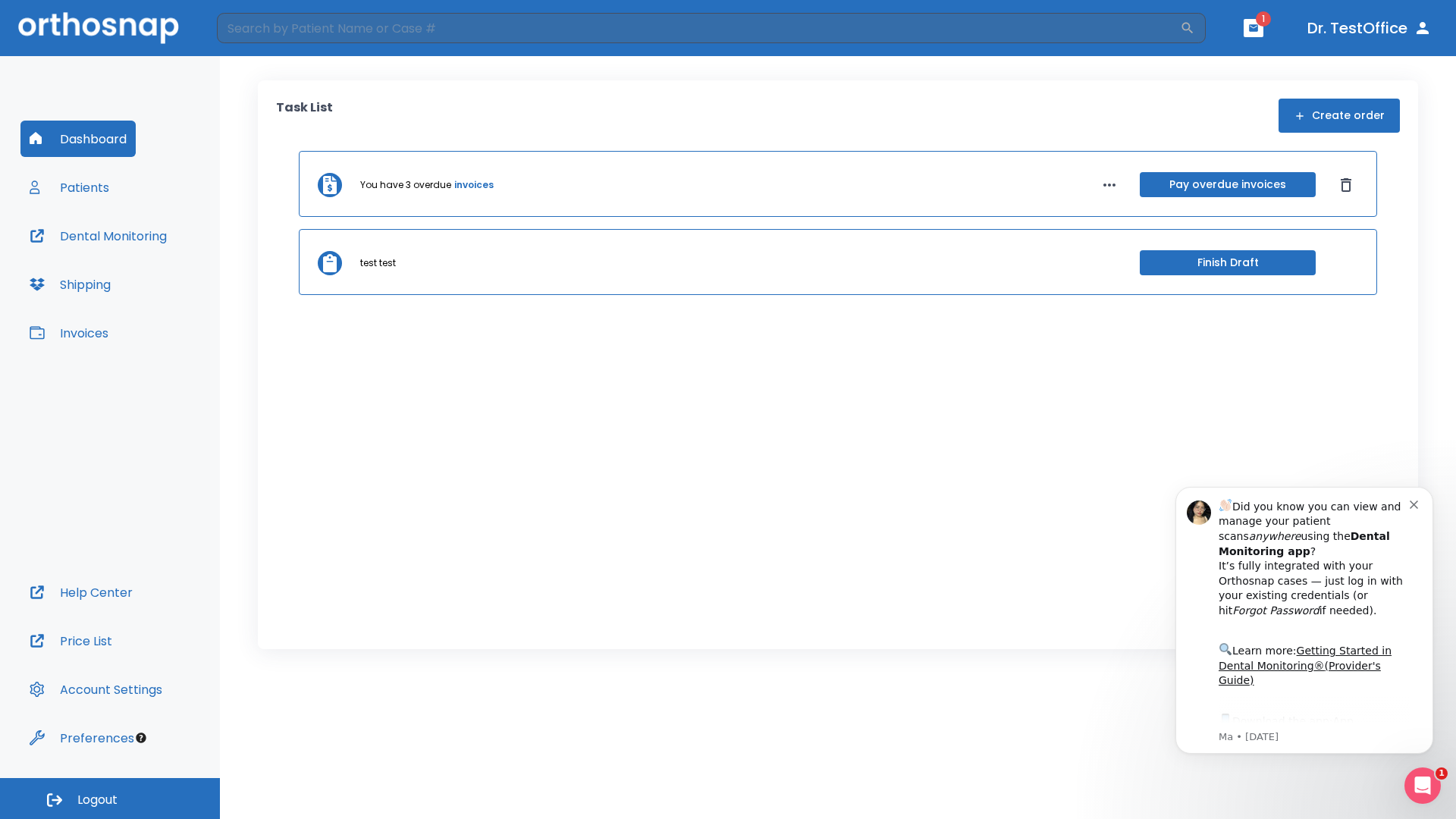 The image size is (1456, 819). I want to click on a: Patients, so click(69, 188).